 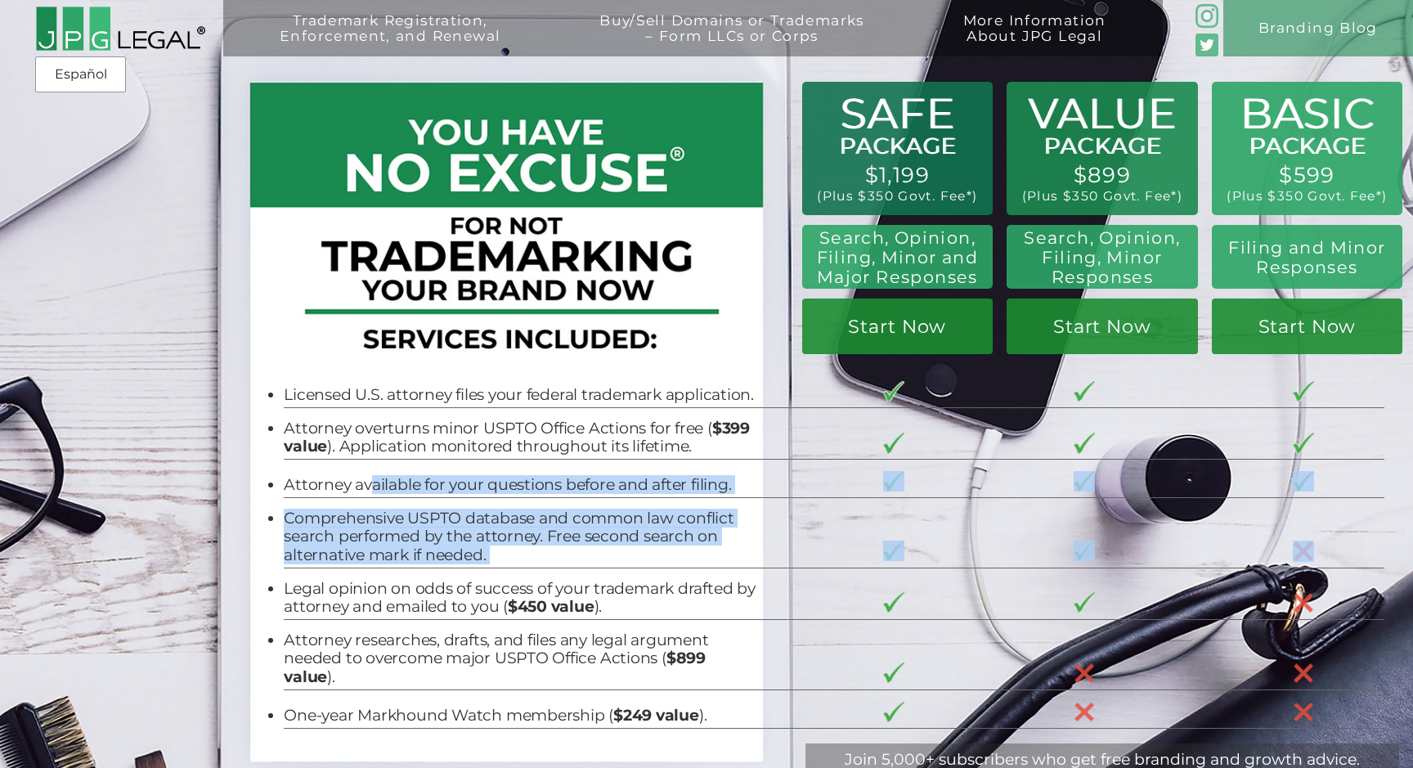 What do you see at coordinates (522, 438) in the screenshot?
I see `li: Attorney overturns minor USPTO Office Actions for free ( ). Application monitored throughout its ...` at bounding box center [522, 438].